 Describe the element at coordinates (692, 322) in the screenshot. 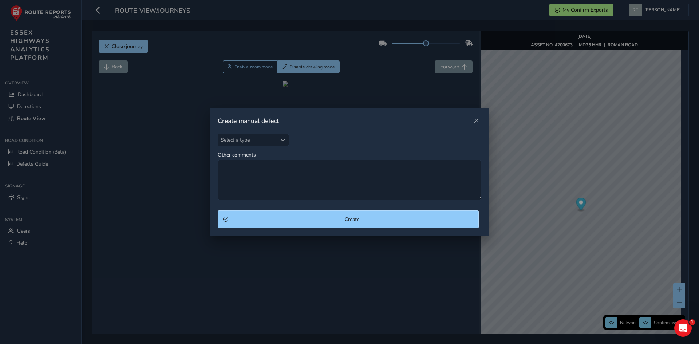

I see `span: 1` at that location.